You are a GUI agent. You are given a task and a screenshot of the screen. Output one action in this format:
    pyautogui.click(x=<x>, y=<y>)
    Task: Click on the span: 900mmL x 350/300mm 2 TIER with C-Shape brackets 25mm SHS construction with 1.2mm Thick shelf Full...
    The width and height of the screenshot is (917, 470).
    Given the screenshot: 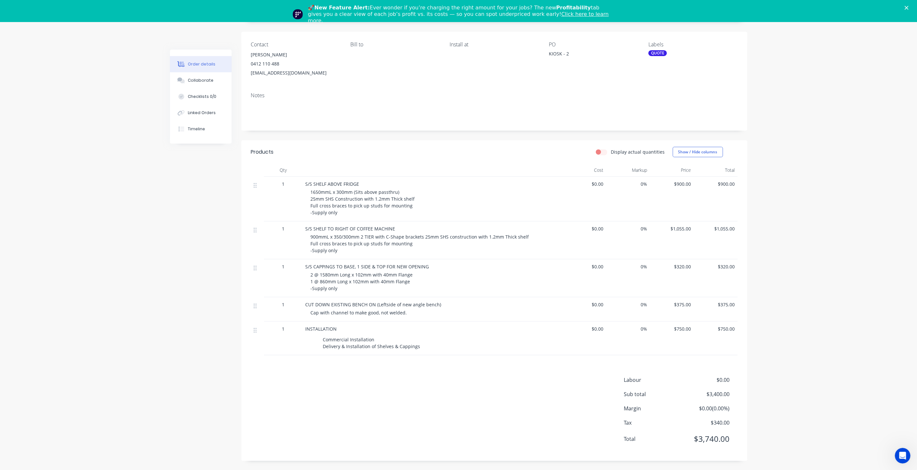 What is the action you would take?
    pyautogui.click(x=420, y=244)
    